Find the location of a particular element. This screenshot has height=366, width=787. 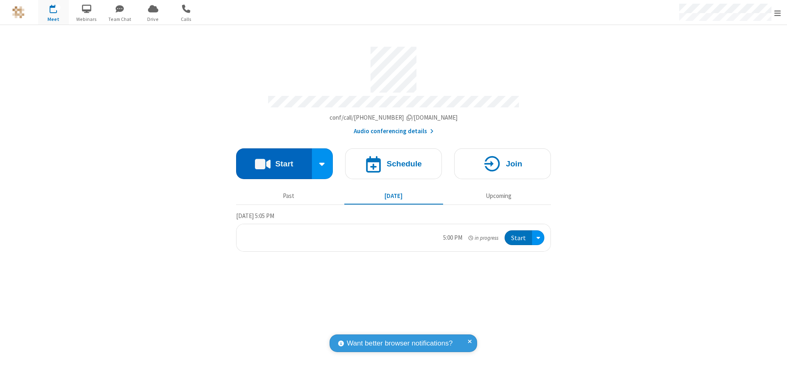

button: Audio conferencing details is located at coordinates (393, 131).